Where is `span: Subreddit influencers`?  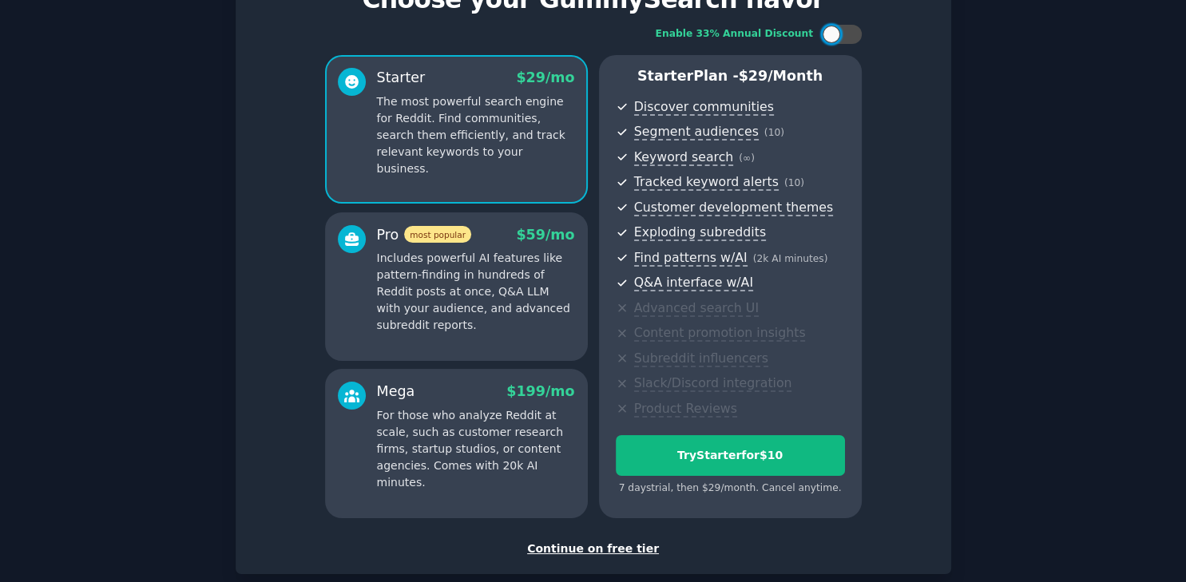
span: Subreddit influencers is located at coordinates (701, 359).